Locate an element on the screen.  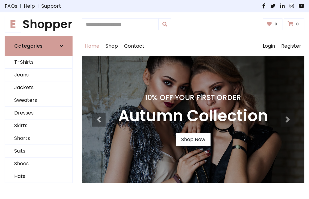
a: Dresses is located at coordinates (39, 113).